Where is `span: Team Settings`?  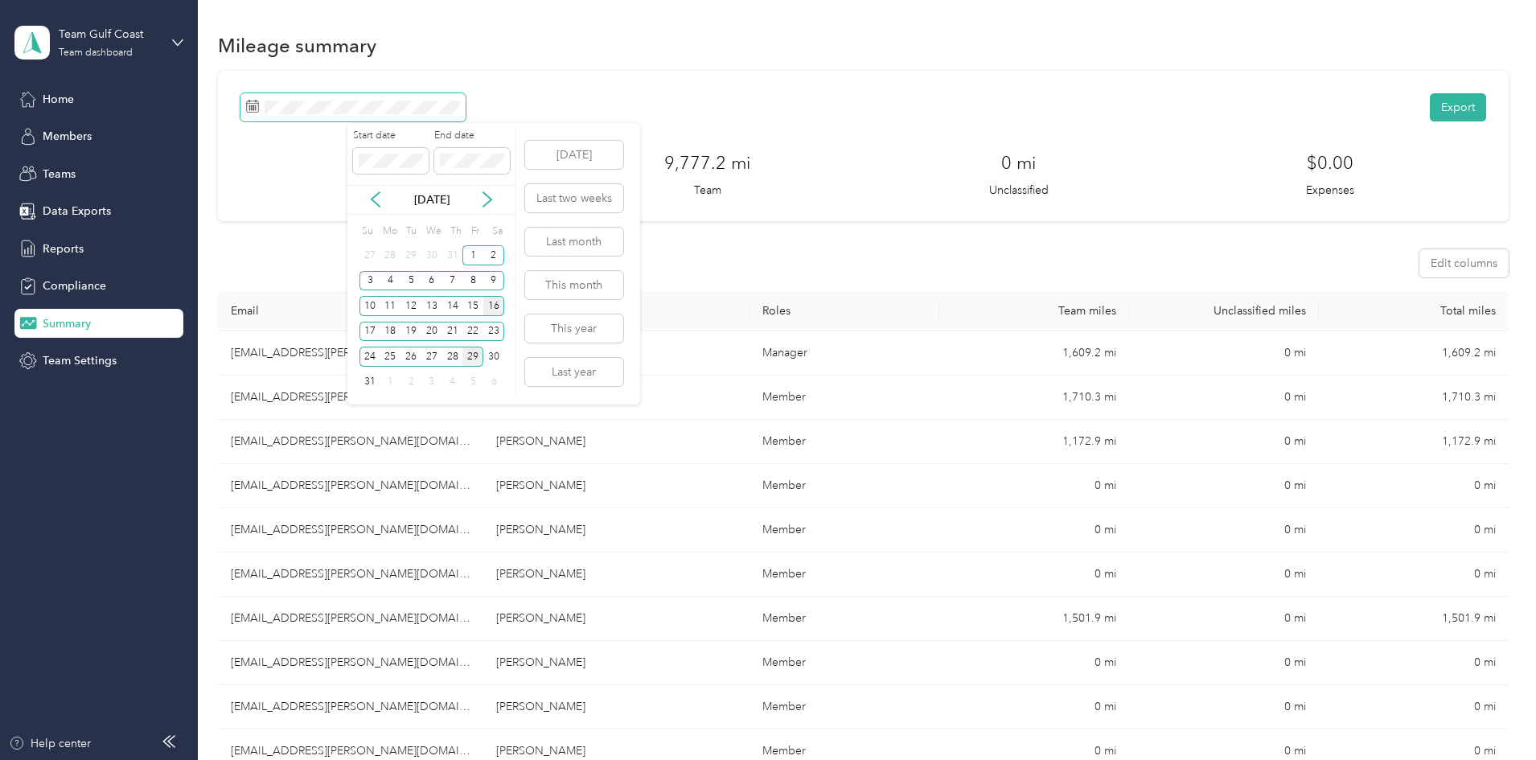 span: Team Settings is located at coordinates (80, 360).